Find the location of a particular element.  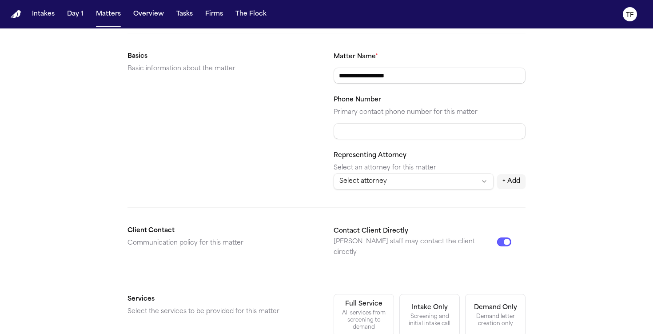

a: Tasks is located at coordinates (184, 14).